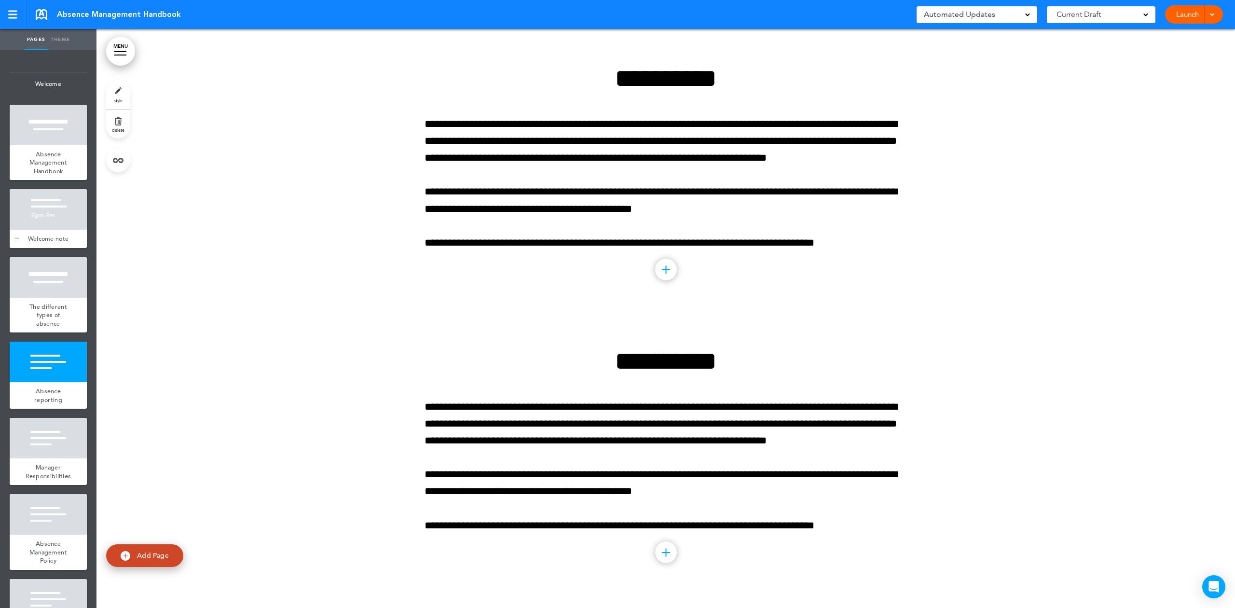 The width and height of the screenshot is (1235, 608). I want to click on span: Welcome, so click(48, 84).